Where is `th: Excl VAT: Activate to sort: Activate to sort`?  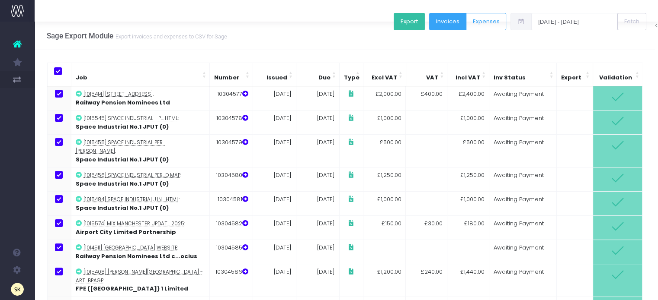
th: Excl VAT: Activate to sort: Activate to sort is located at coordinates (384, 74).